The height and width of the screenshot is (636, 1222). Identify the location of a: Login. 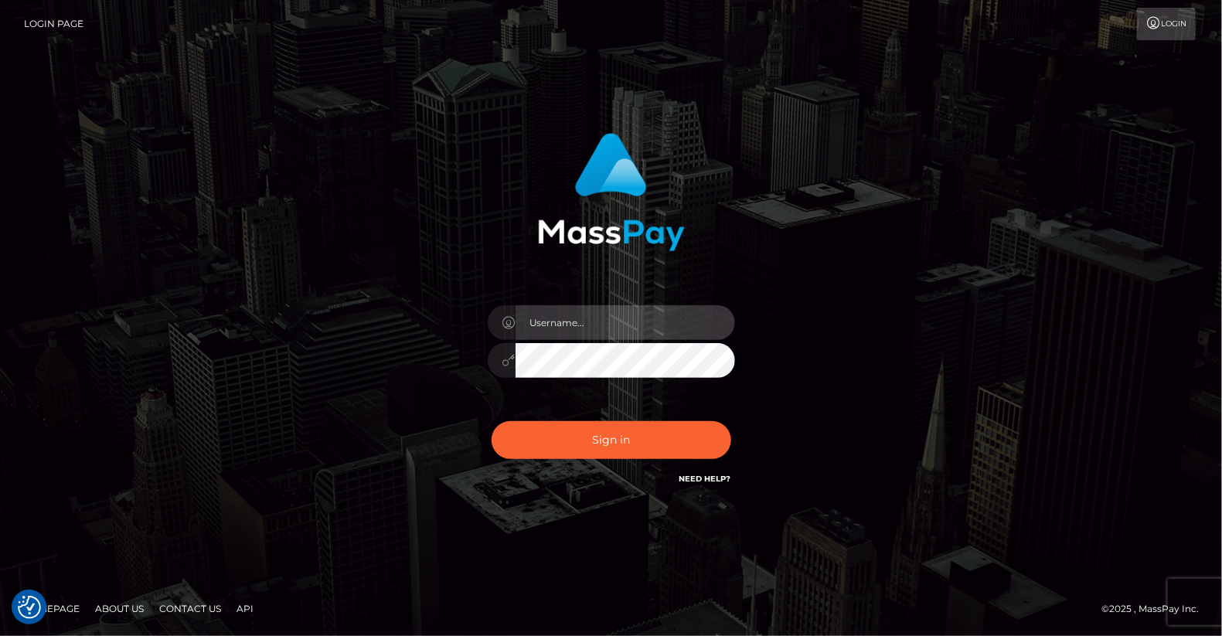
(1166, 24).